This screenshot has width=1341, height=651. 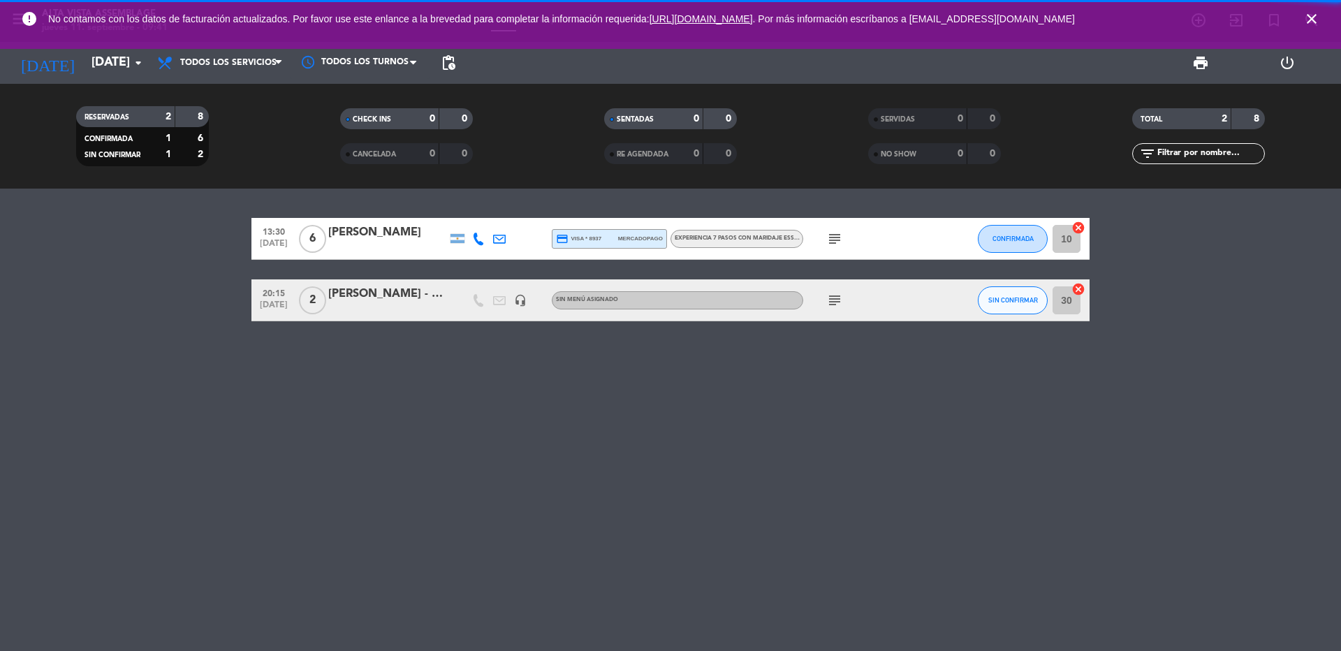 I want to click on span: RESERVADAS, so click(x=107, y=117).